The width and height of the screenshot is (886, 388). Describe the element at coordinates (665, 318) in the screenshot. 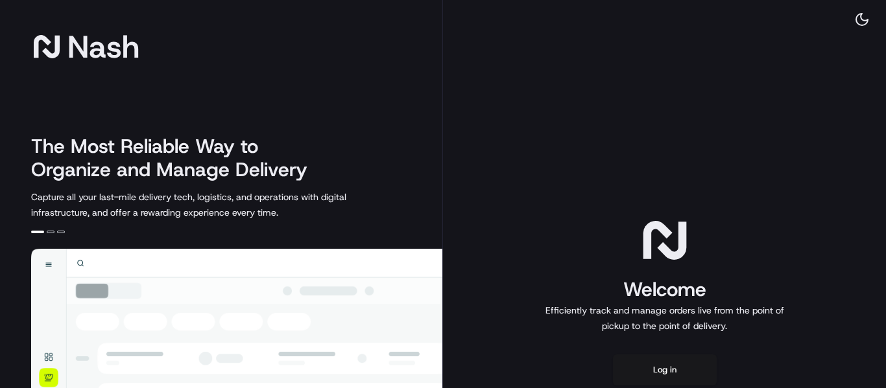

I see `p: Efficiently track and manage orders live from the point of pickup to the point of delivery.` at that location.